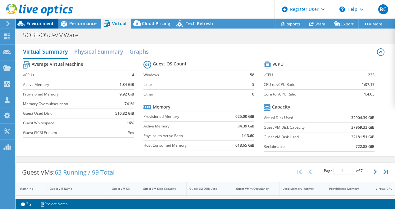 The image size is (395, 209). I want to click on span: Performance, so click(83, 23).